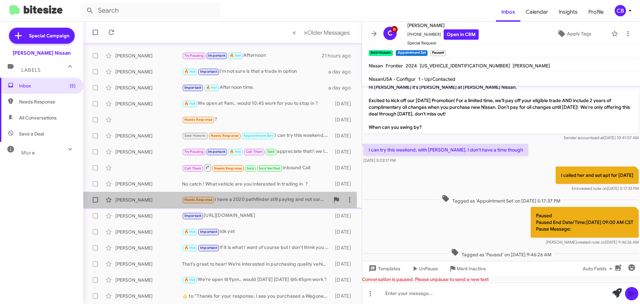 The width and height of the screenshot is (640, 304). Describe the element at coordinates (195, 135) in the screenshot. I see `span: Sold Historic` at that location.